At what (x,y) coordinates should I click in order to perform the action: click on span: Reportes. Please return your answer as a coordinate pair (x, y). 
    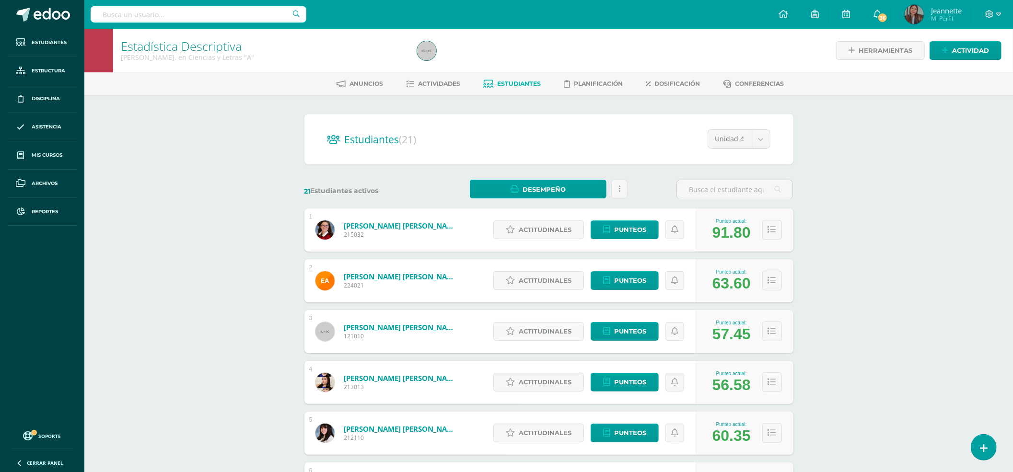
    Looking at the image, I should click on (45, 212).